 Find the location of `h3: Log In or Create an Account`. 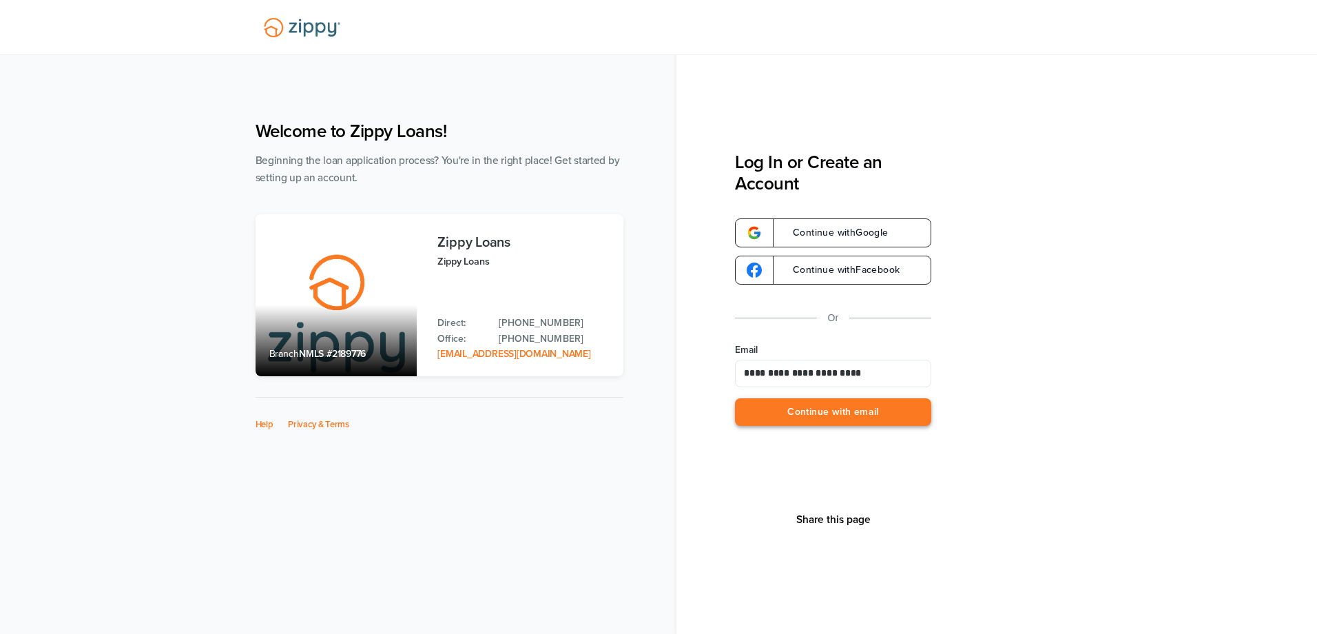

h3: Log In or Create an Account is located at coordinates (833, 173).